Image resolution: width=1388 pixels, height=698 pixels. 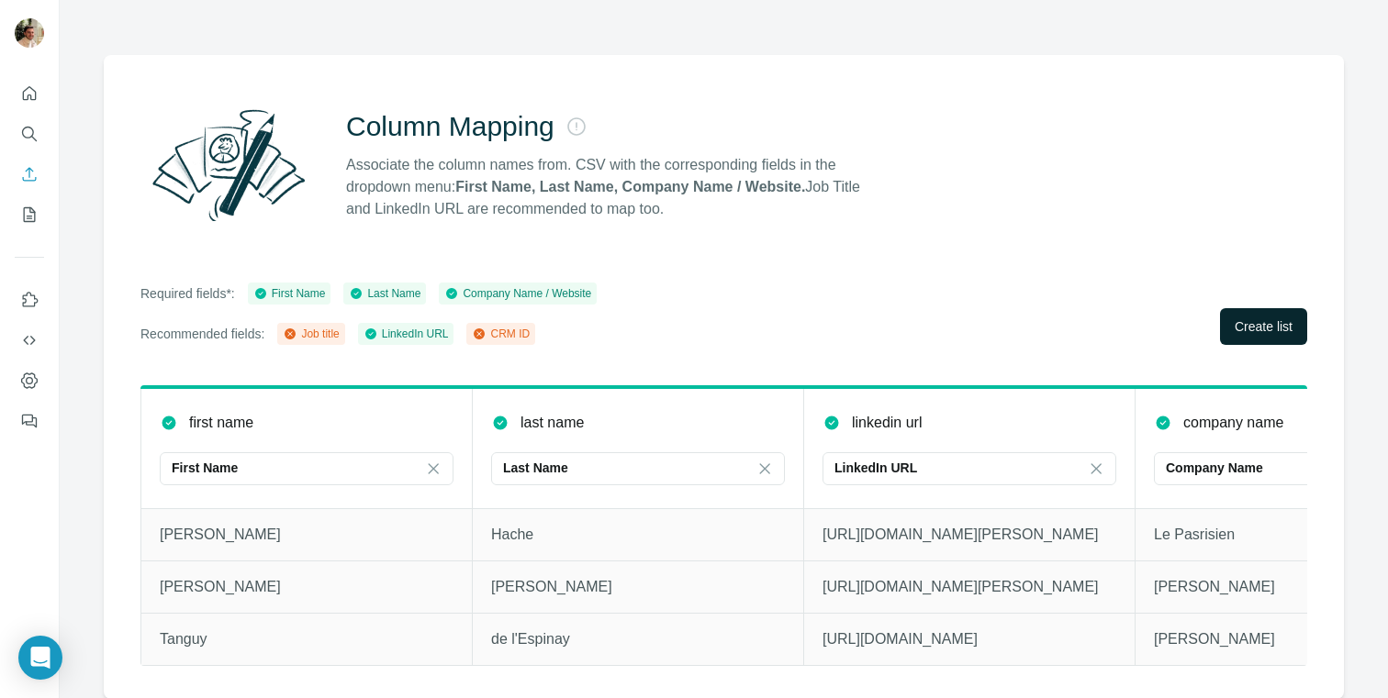 I want to click on div: Last Name, so click(x=385, y=294).